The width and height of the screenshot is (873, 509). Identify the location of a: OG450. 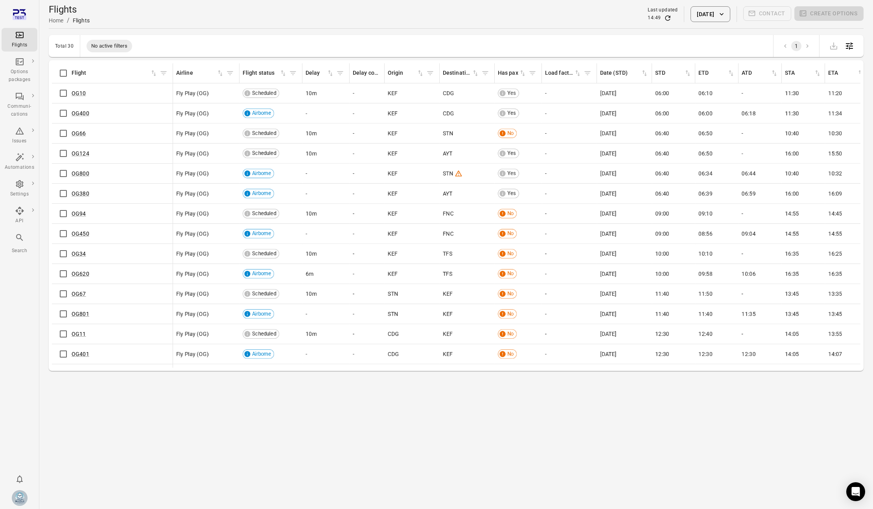
(80, 234).